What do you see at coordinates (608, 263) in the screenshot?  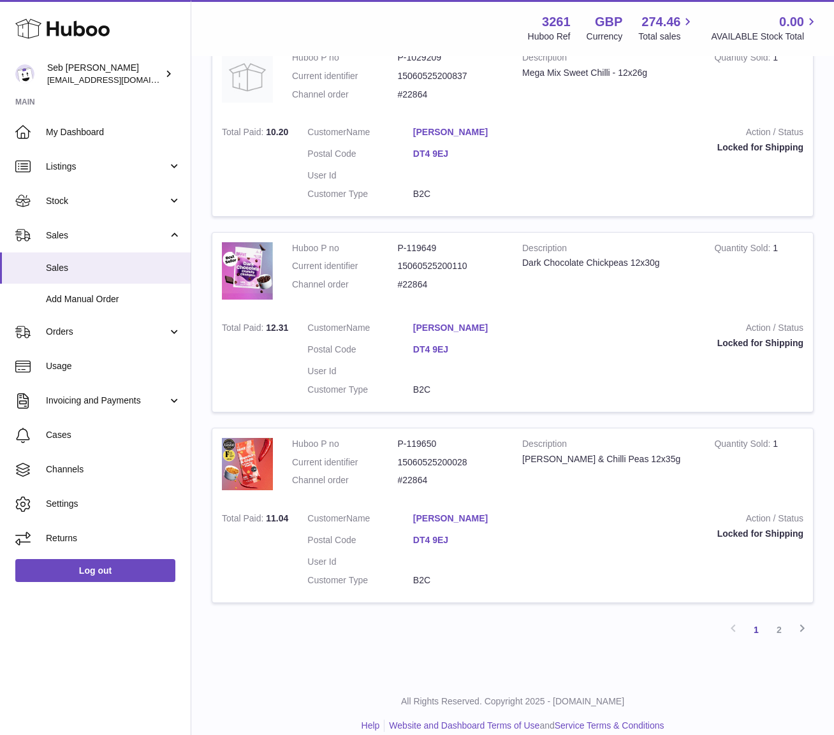 I see `div: Dark Chocolate Chickpeas 12x30g` at bounding box center [608, 263].